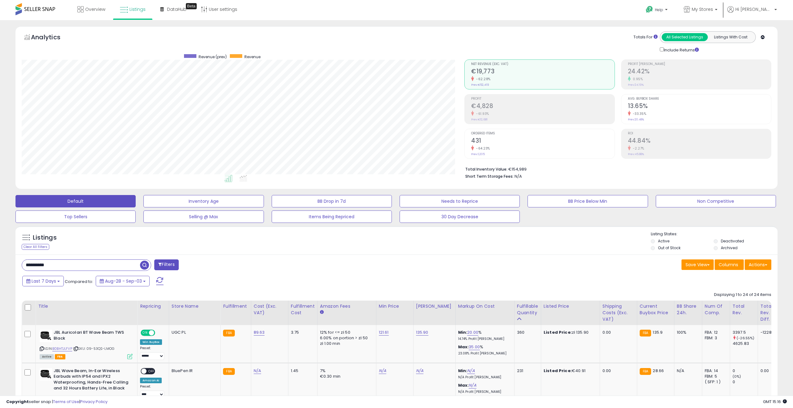 The width and height of the screenshot is (793, 408). I want to click on div: €0.30 min, so click(346, 377).